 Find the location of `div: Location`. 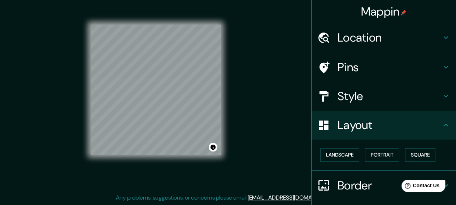

div: Location is located at coordinates (384, 38).